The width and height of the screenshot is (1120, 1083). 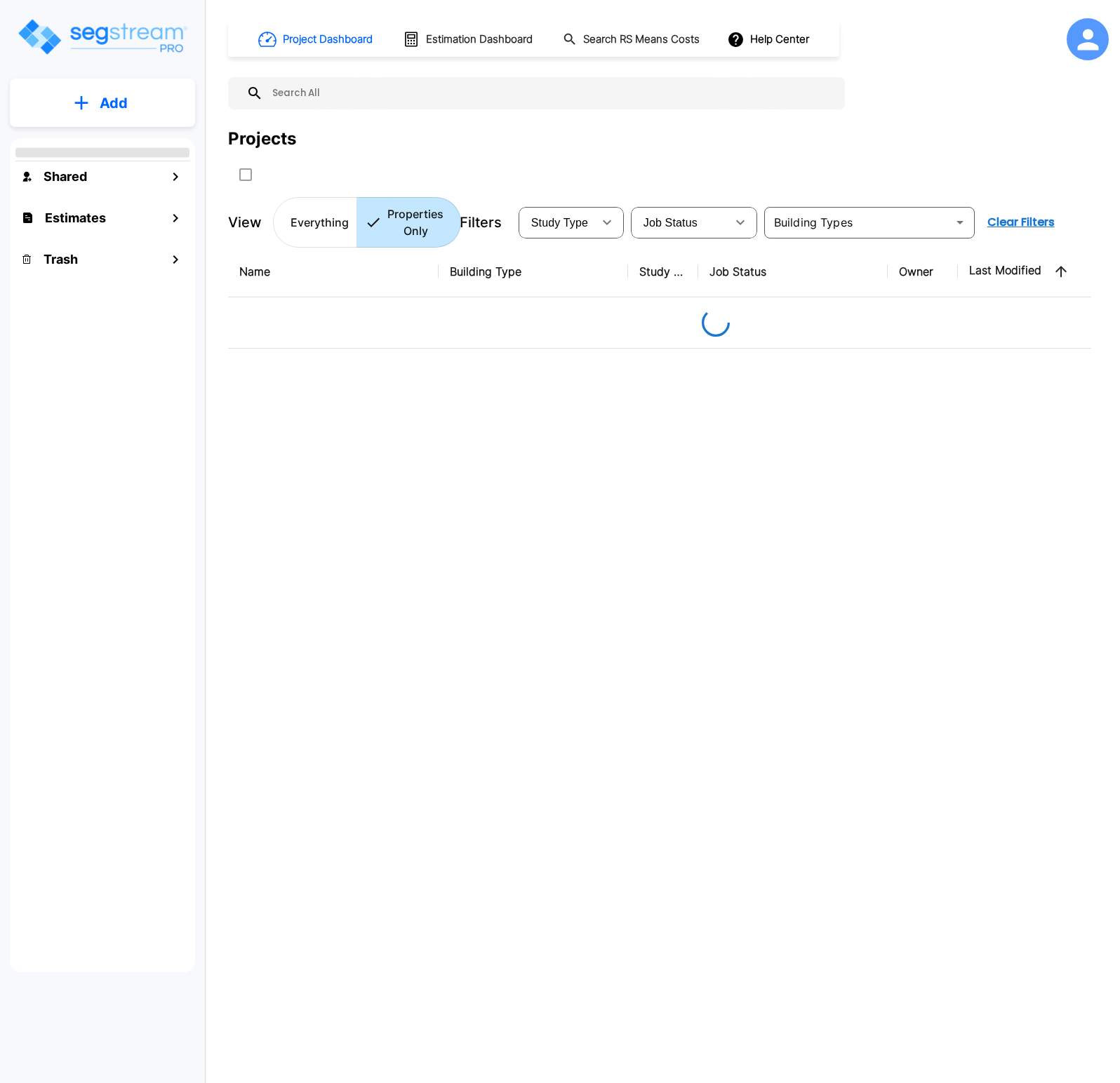 What do you see at coordinates (550, 93) in the screenshot?
I see `input: Search All` at bounding box center [550, 93].